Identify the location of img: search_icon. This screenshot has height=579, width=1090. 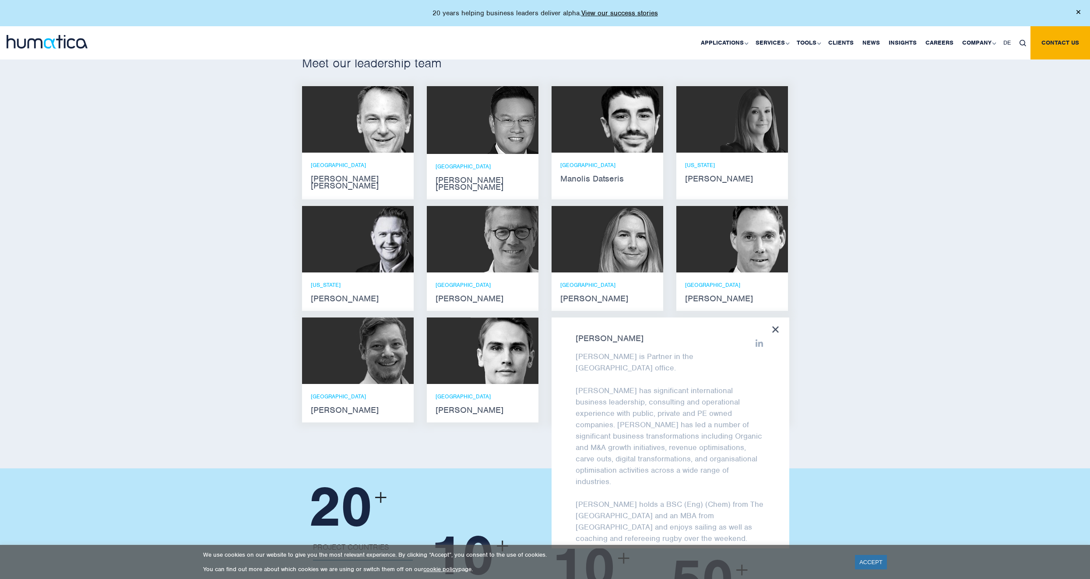
(1022, 43).